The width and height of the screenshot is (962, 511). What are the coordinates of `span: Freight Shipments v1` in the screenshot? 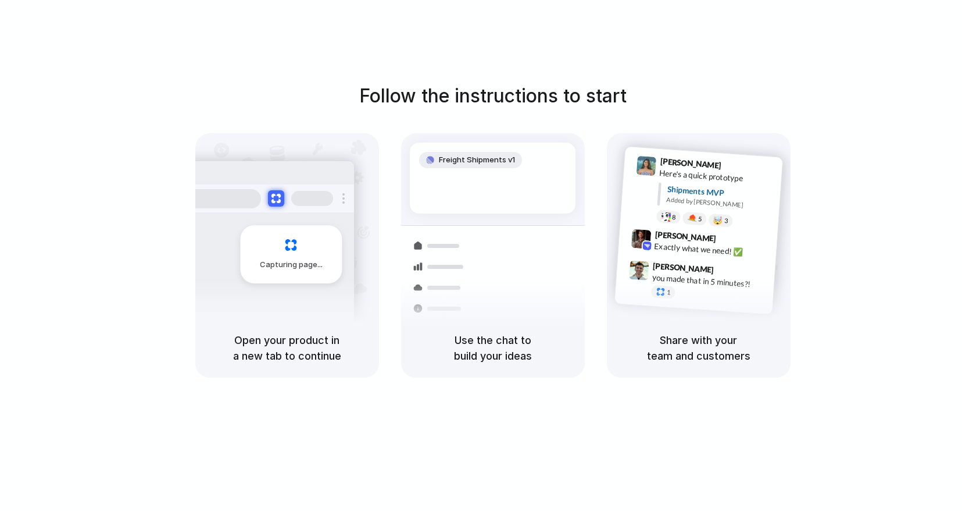 It's located at (477, 160).